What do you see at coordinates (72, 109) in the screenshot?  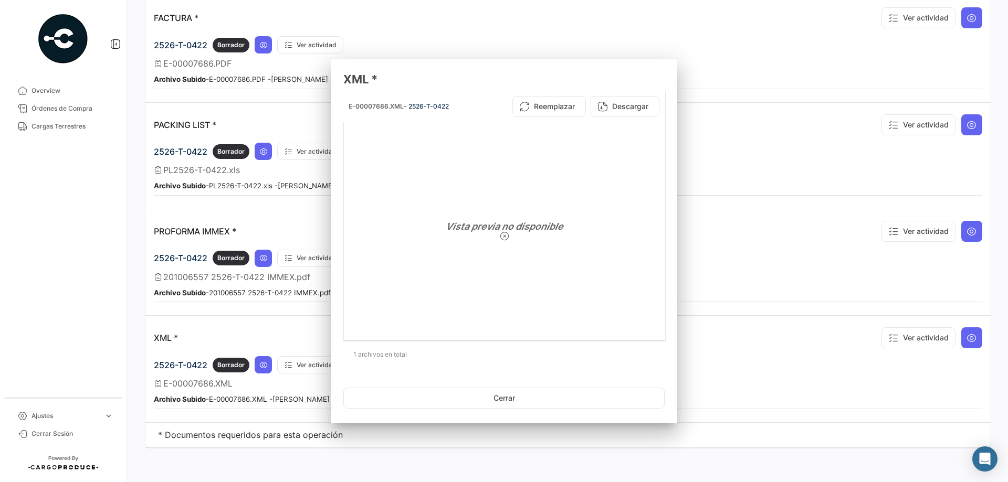 I see `span: Órdenes de Compra` at bounding box center [72, 109].